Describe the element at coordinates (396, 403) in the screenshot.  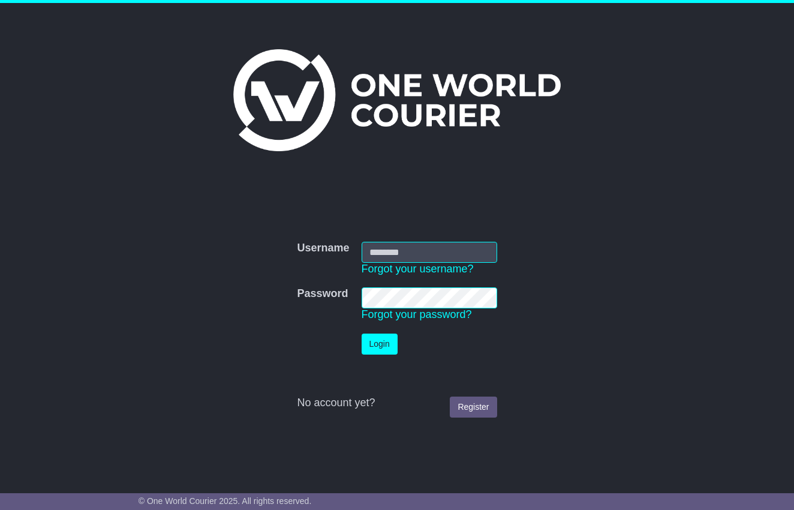
I see `div: No account yet?` at that location.